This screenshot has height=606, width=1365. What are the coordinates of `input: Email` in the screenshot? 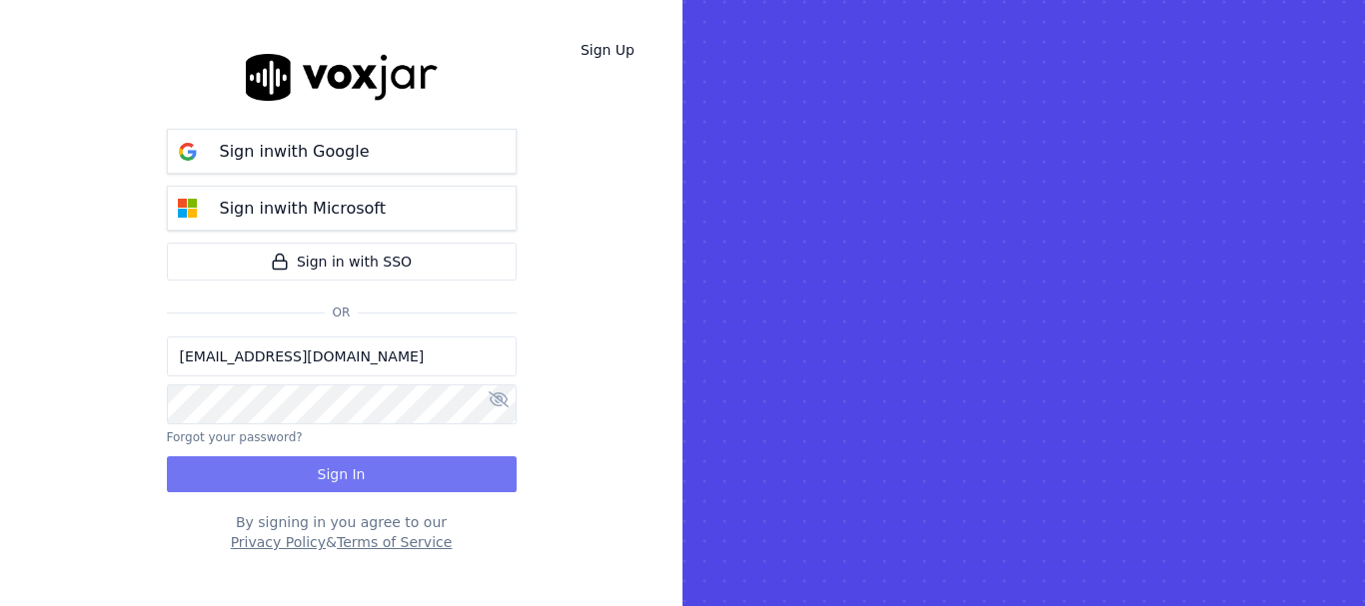 It's located at (342, 357).